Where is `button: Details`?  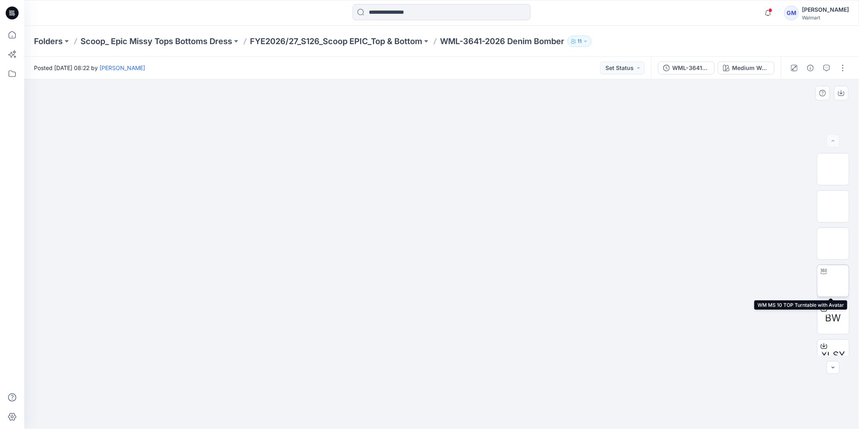
button: Details is located at coordinates (810, 68).